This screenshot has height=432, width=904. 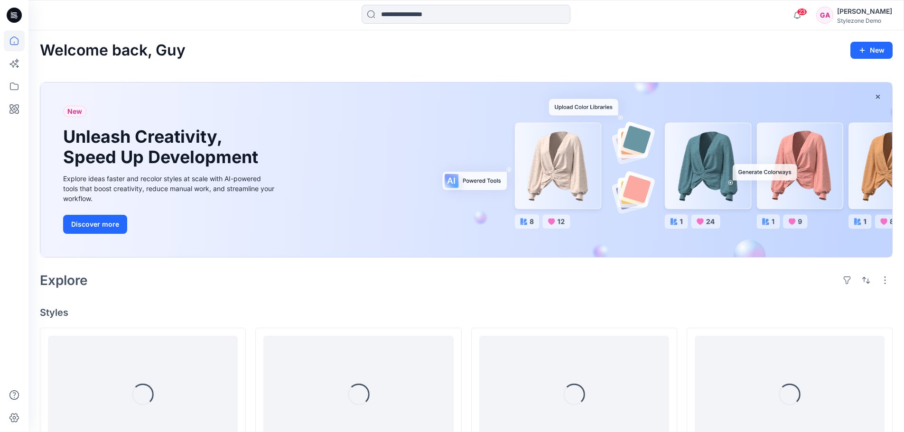 I want to click on h1: Unleash Creativity, Speed Up Development, so click(x=163, y=147).